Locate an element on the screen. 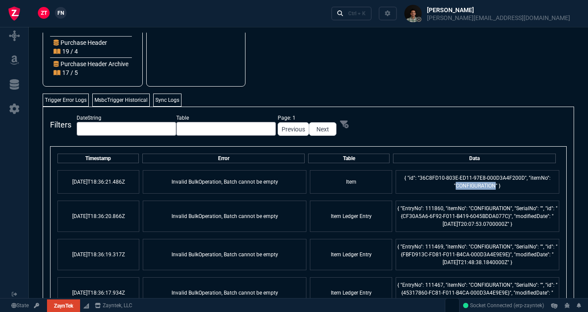 This screenshot has width=588, height=312. a: Sync Logs is located at coordinates (167, 100).